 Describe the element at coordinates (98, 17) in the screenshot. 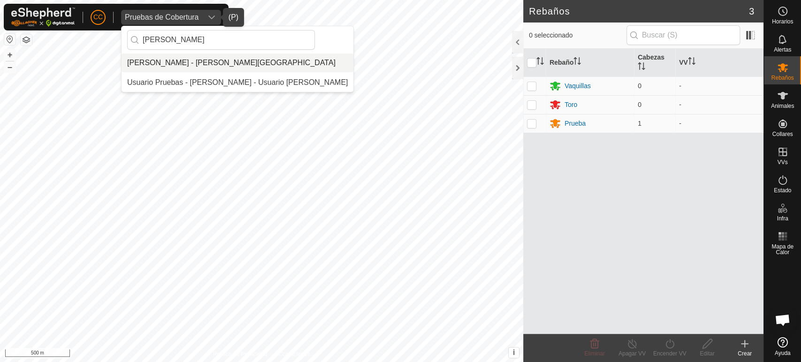

I see `span: CC` at that location.